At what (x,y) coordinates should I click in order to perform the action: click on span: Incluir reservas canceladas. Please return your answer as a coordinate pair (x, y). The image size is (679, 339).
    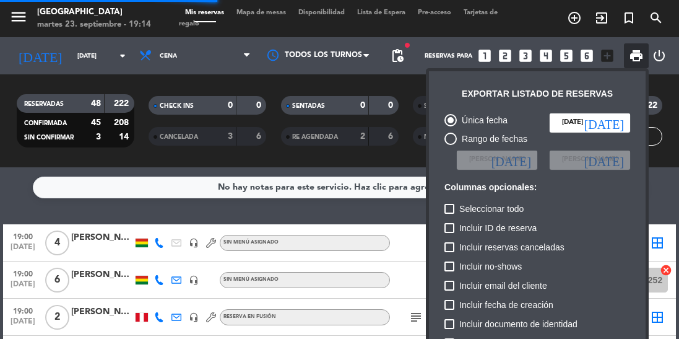
    Looking at the image, I should click on (512, 247).